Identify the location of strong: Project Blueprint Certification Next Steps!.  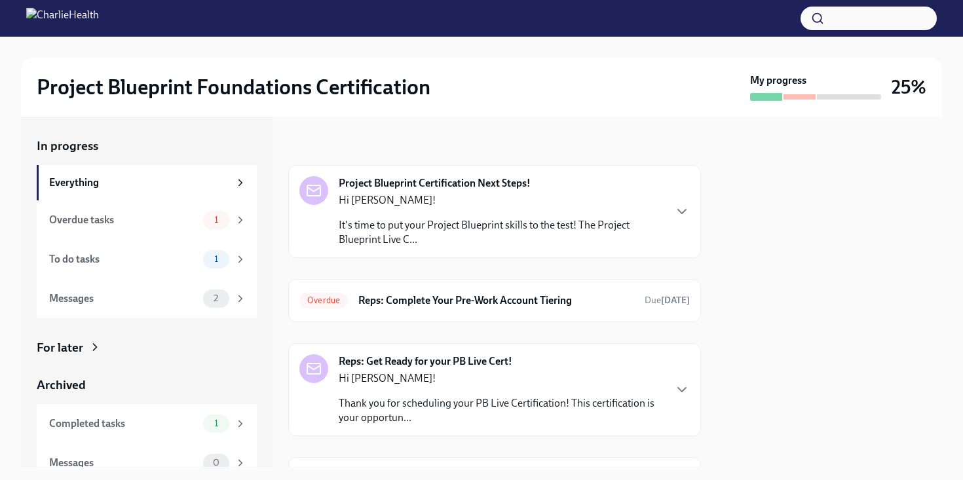
(434, 183).